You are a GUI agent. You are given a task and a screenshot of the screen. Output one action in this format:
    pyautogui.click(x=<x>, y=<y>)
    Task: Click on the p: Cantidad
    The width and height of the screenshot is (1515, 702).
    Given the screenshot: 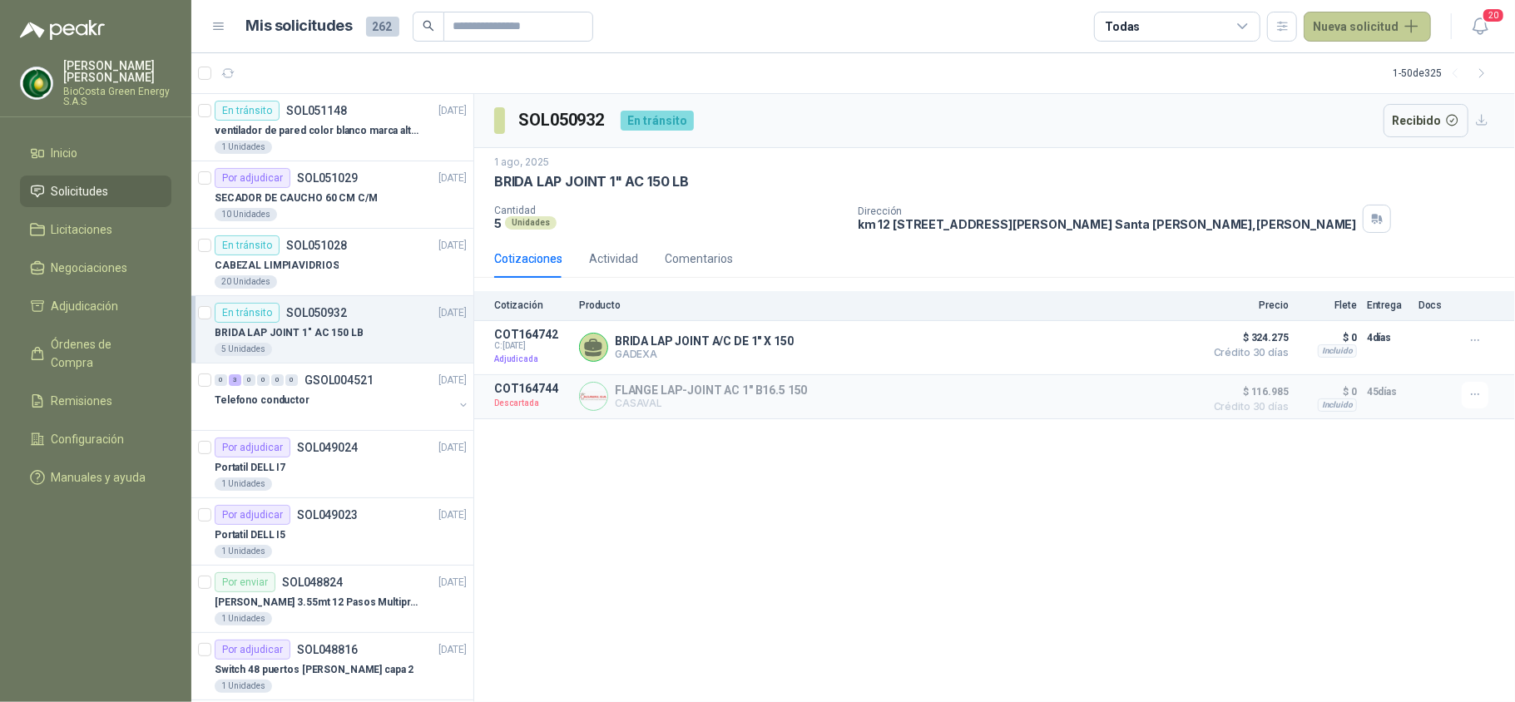 What is the action you would take?
    pyautogui.click(x=669, y=211)
    